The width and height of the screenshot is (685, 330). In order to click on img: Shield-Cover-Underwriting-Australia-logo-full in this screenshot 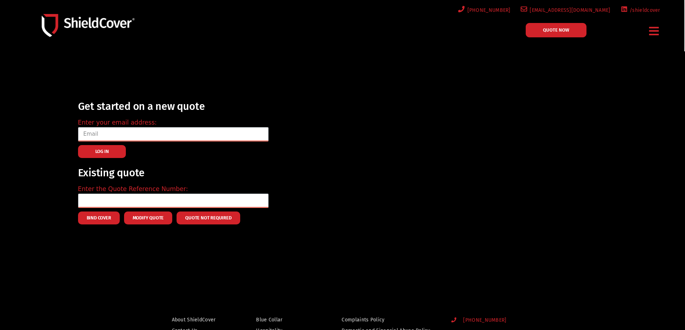, I will do `click(88, 25)`.